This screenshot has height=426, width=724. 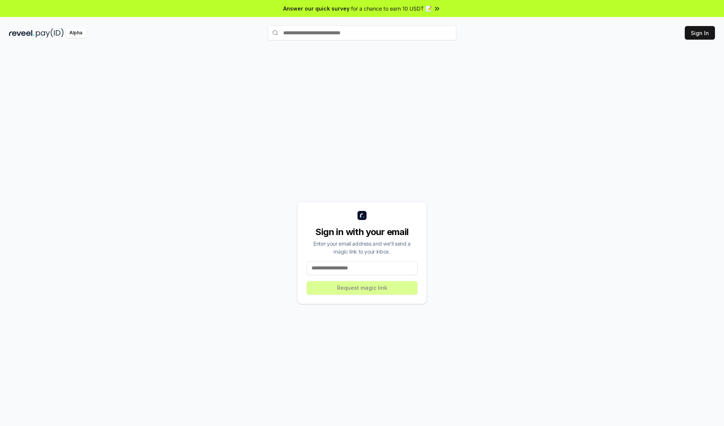 I want to click on div: Sign in with your email, so click(x=362, y=232).